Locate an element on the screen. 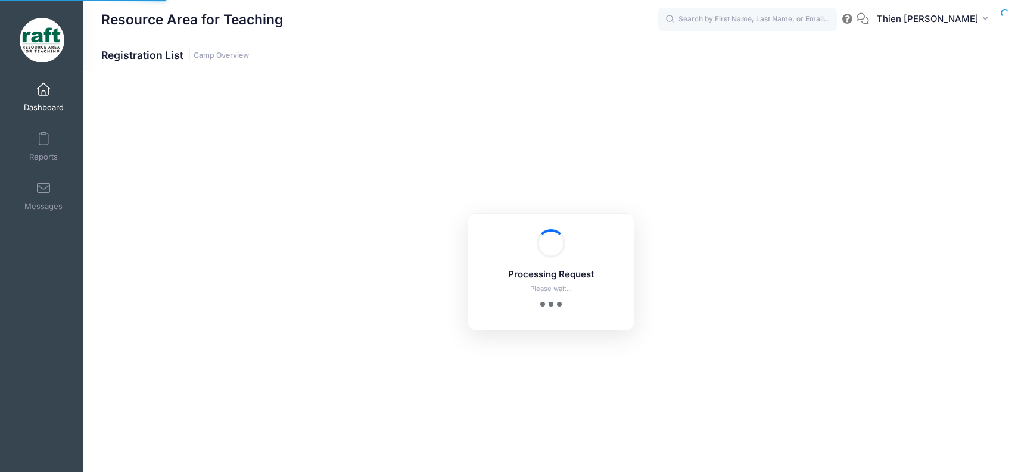 The width and height of the screenshot is (1018, 472). span: Reports is located at coordinates (43, 157).